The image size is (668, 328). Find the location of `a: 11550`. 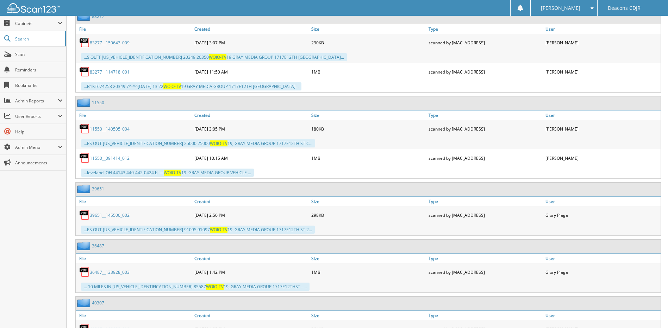

a: 11550 is located at coordinates (98, 103).